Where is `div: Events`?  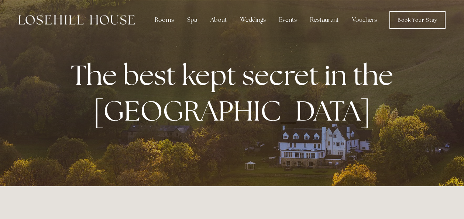
div: Events is located at coordinates (288, 20).